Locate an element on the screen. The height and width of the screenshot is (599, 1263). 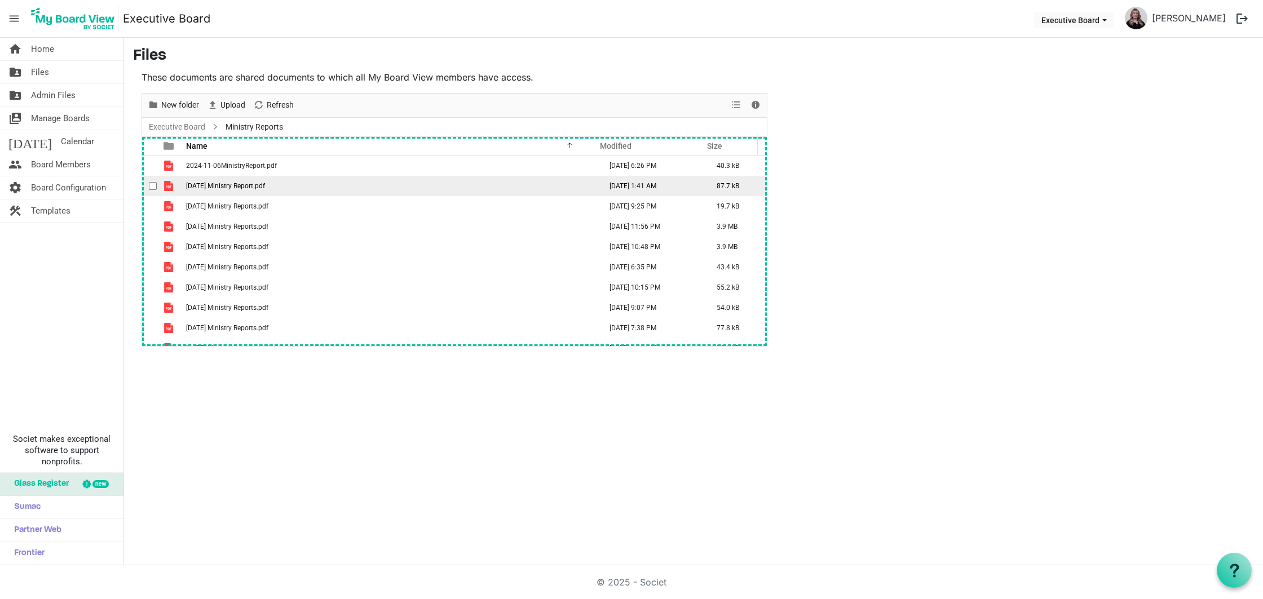
span: Refresh is located at coordinates (280, 105).